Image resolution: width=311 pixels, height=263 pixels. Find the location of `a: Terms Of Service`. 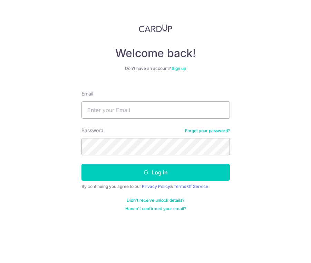

a: Terms Of Service is located at coordinates (191, 186).